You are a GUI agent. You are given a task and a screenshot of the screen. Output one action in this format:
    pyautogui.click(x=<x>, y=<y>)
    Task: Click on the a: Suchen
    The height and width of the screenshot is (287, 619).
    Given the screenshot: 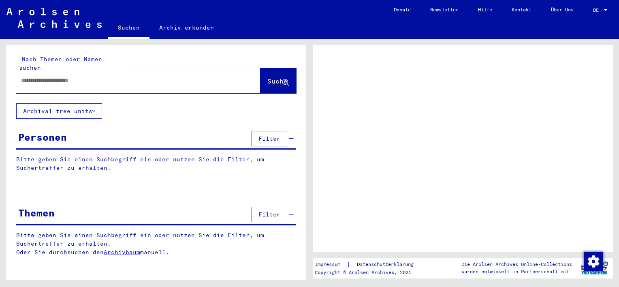 What is the action you would take?
    pyautogui.click(x=129, y=28)
    